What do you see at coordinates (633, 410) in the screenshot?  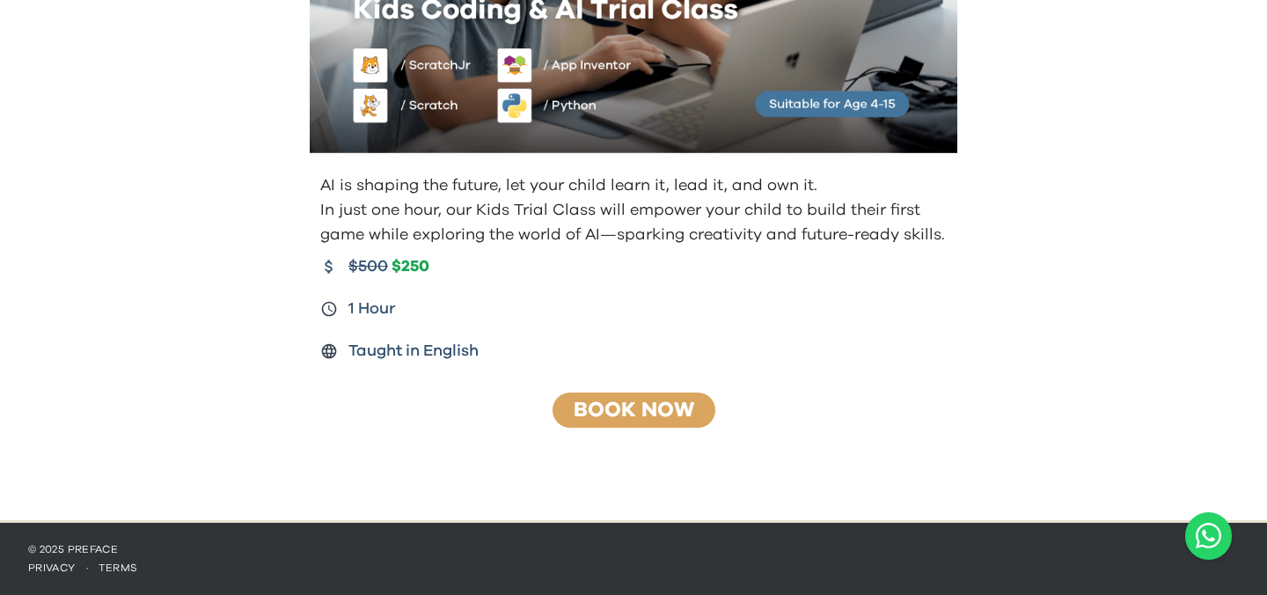 I see `button: Book Now` at bounding box center [633, 410].